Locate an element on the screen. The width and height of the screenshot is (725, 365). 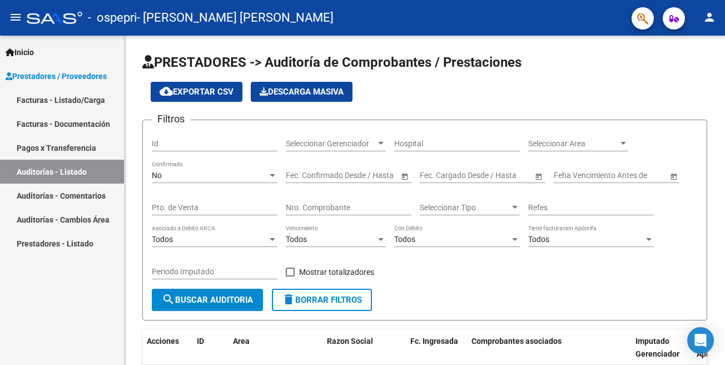
span: Buscar Auditoria is located at coordinates (207, 300).